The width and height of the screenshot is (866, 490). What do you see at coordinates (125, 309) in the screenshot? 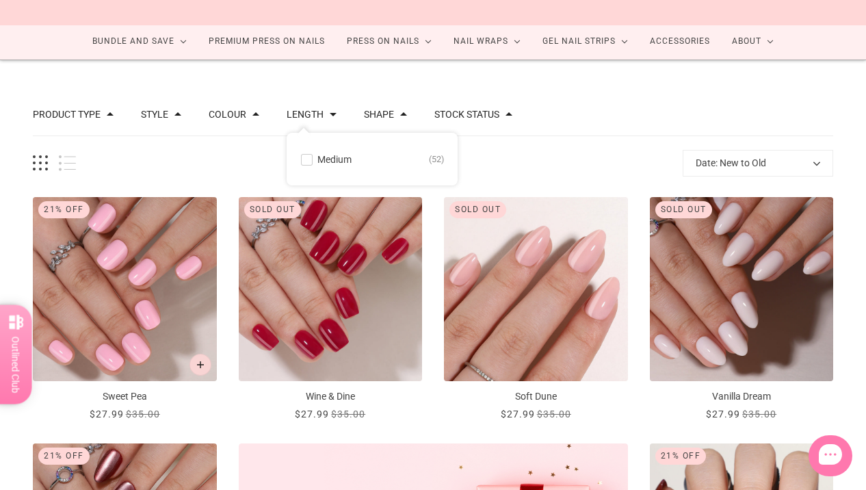
I see `a: Sweet Pea` at bounding box center [125, 309].